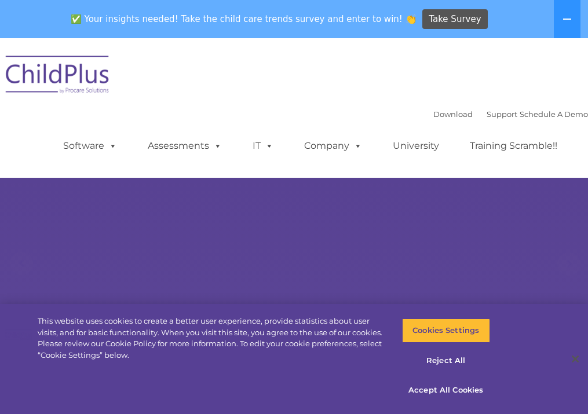 The width and height of the screenshot is (588, 414). Describe the element at coordinates (455, 19) in the screenshot. I see `a: Take Survey` at that location.